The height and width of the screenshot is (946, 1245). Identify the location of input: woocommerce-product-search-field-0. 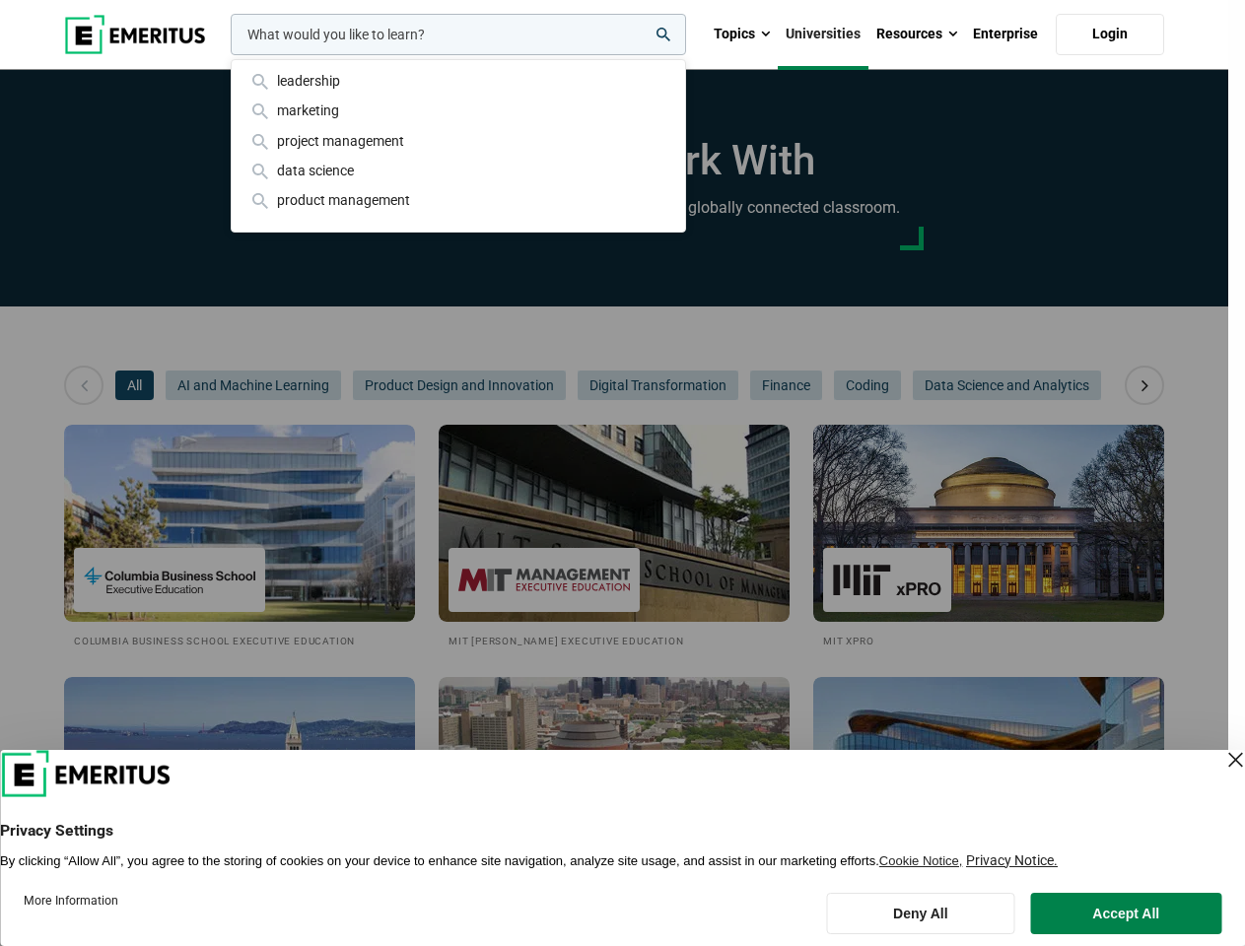
(458, 35).